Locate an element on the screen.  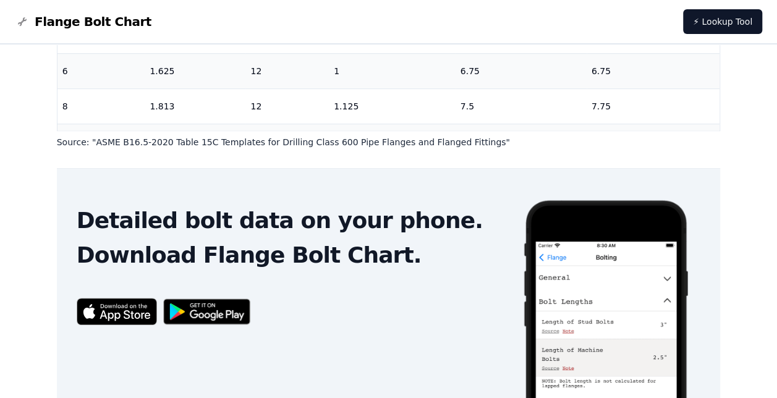
td: 8 is located at coordinates (101, 106).